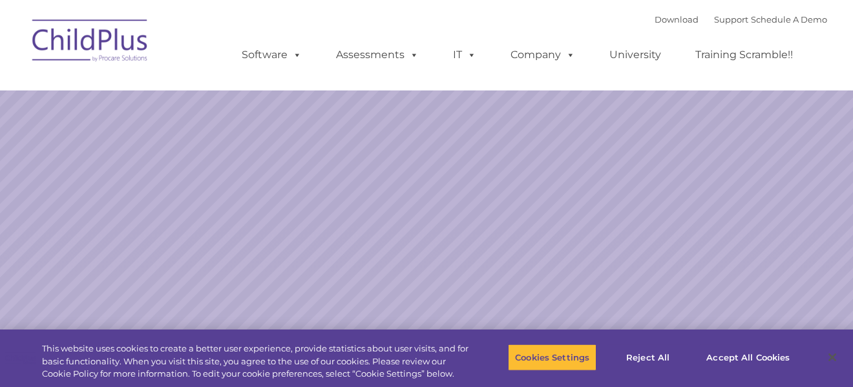 This screenshot has width=853, height=387. Describe the element at coordinates (748, 357) in the screenshot. I see `button: Accept All Cookies` at that location.